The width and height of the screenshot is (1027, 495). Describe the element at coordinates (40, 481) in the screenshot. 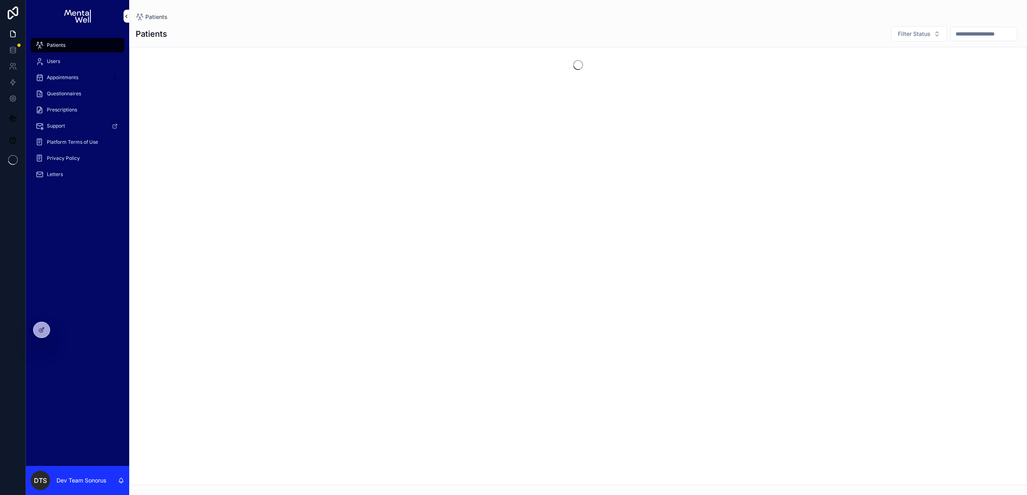

I see `span: DTS` at that location.